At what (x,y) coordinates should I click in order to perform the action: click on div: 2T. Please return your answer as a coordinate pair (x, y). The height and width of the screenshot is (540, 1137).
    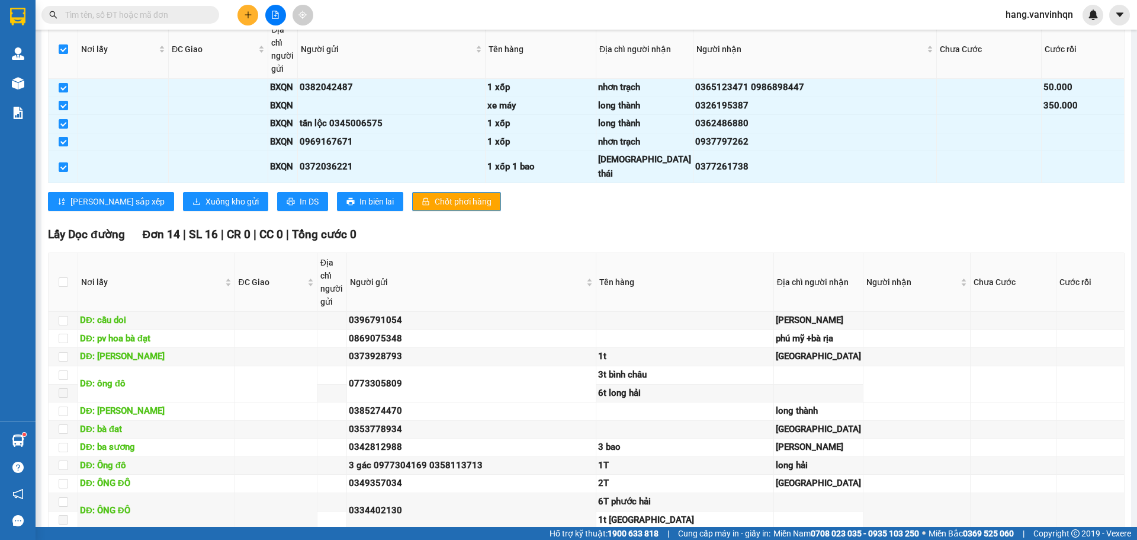
    Looking at the image, I should click on (685, 483).